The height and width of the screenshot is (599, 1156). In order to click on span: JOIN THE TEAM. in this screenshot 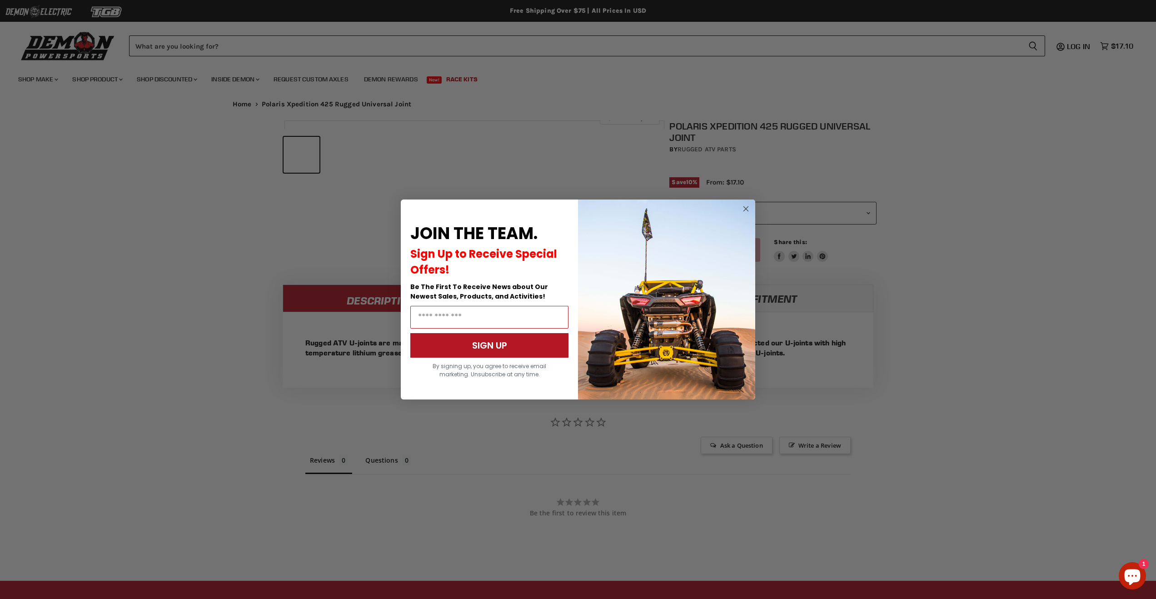, I will do `click(474, 233)`.